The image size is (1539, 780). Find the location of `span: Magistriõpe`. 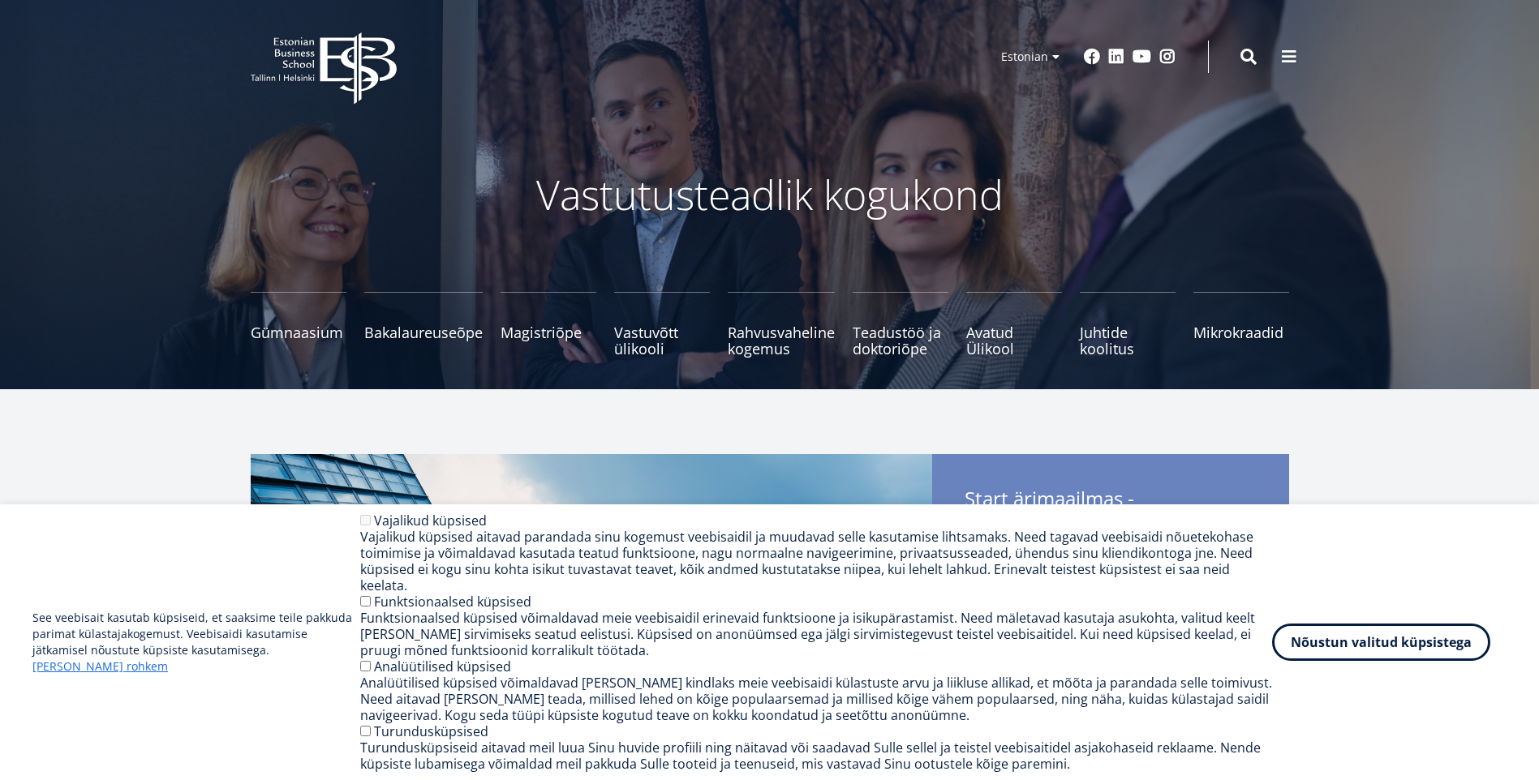

span: Magistriõpe is located at coordinates (548, 333).